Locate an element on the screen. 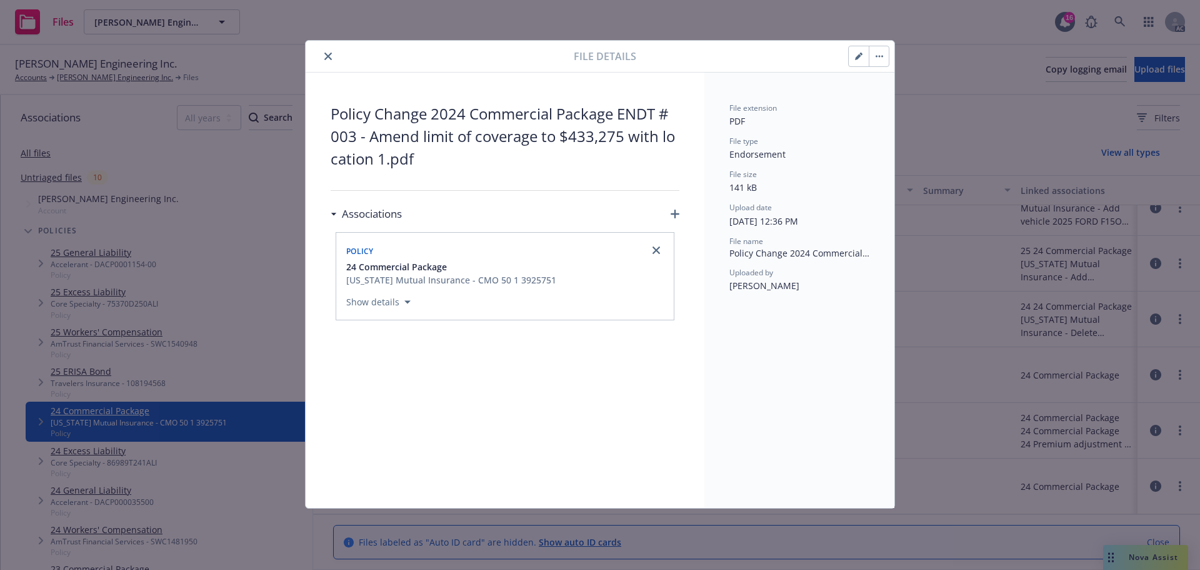  span: 141 kB is located at coordinates (743, 187).